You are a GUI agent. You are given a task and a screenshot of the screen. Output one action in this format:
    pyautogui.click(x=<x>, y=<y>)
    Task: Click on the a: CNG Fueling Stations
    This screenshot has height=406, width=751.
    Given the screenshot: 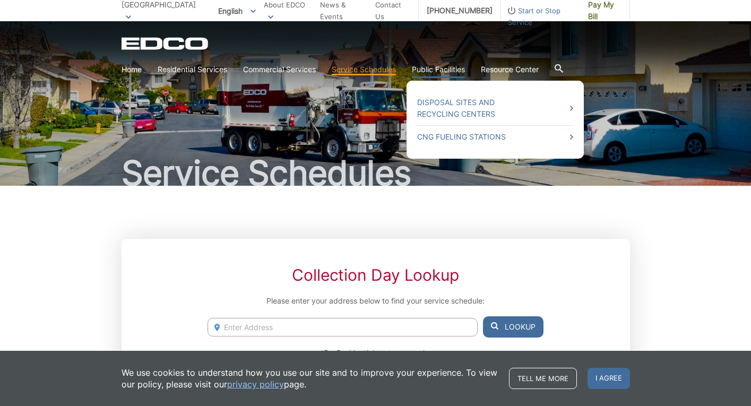 What is the action you would take?
    pyautogui.click(x=495, y=137)
    